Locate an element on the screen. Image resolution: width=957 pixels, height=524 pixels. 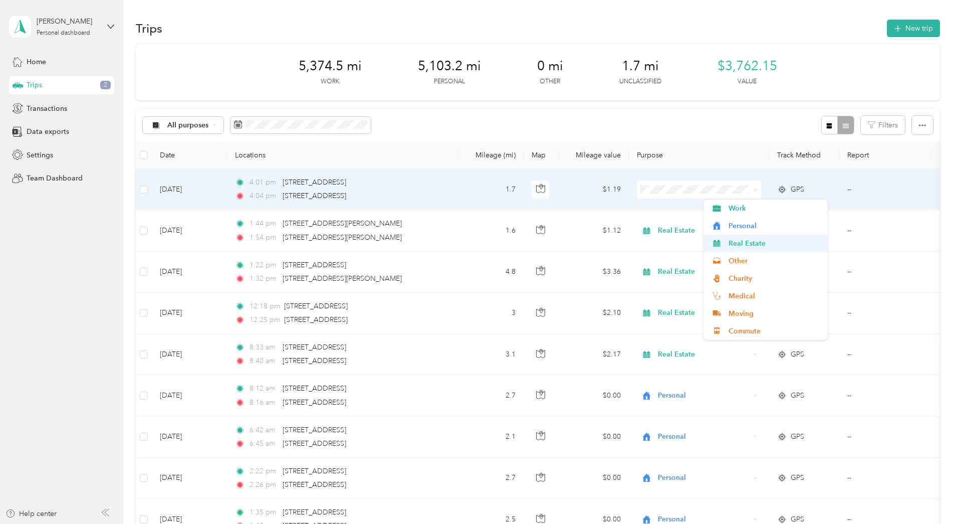
span: Trips is located at coordinates (34, 85).